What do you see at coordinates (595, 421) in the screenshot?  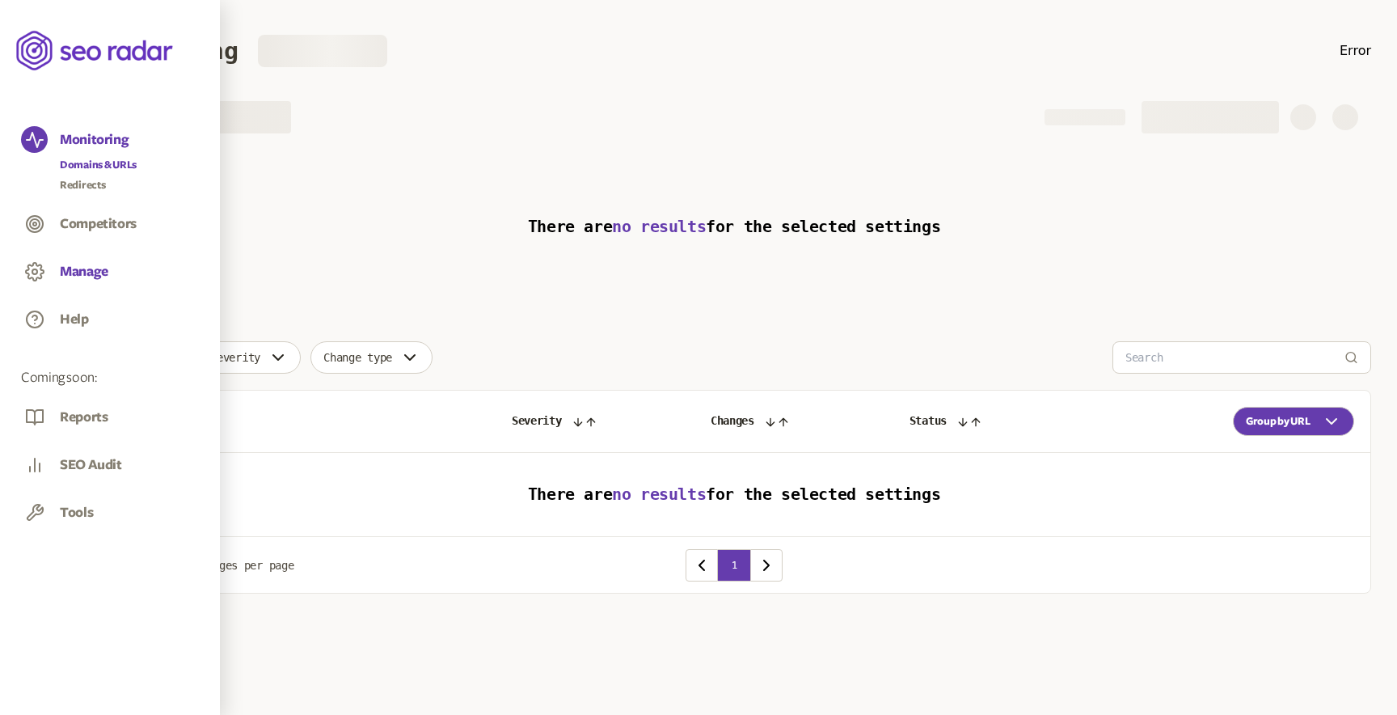 I see `th: Severity` at bounding box center [595, 421].